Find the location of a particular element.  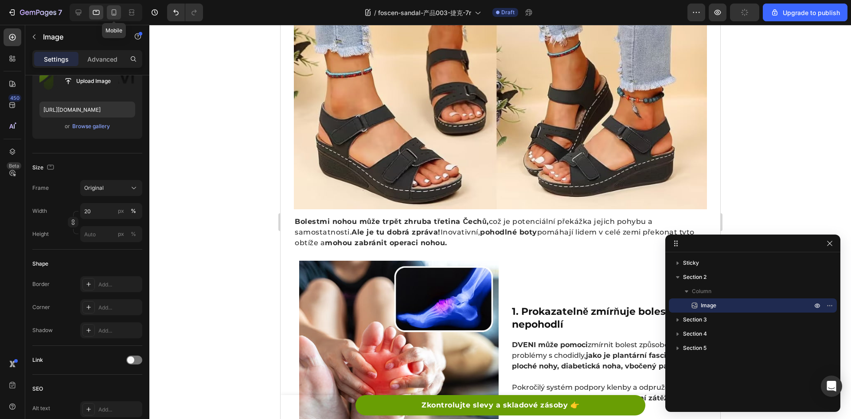

span: Section 4 is located at coordinates (695, 334).